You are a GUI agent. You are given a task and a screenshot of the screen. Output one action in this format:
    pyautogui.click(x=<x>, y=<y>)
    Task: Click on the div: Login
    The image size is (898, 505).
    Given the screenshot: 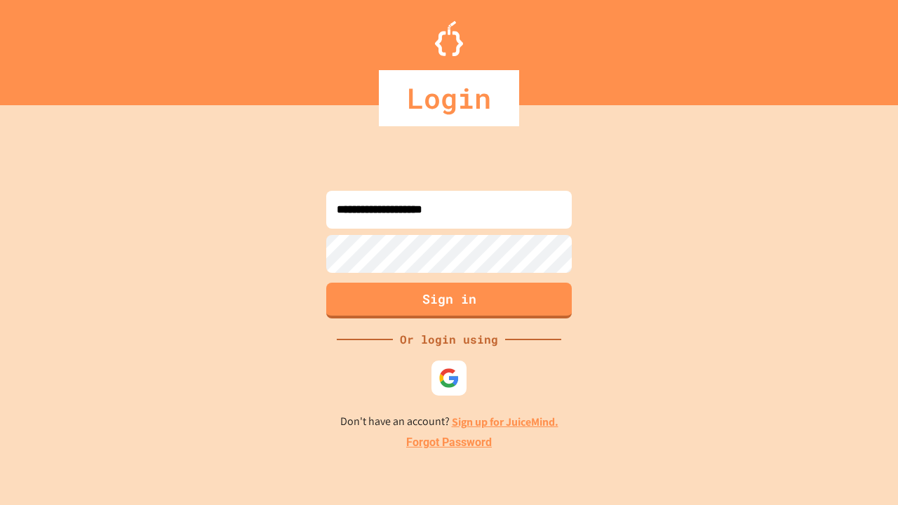 What is the action you would take?
    pyautogui.click(x=449, y=98)
    